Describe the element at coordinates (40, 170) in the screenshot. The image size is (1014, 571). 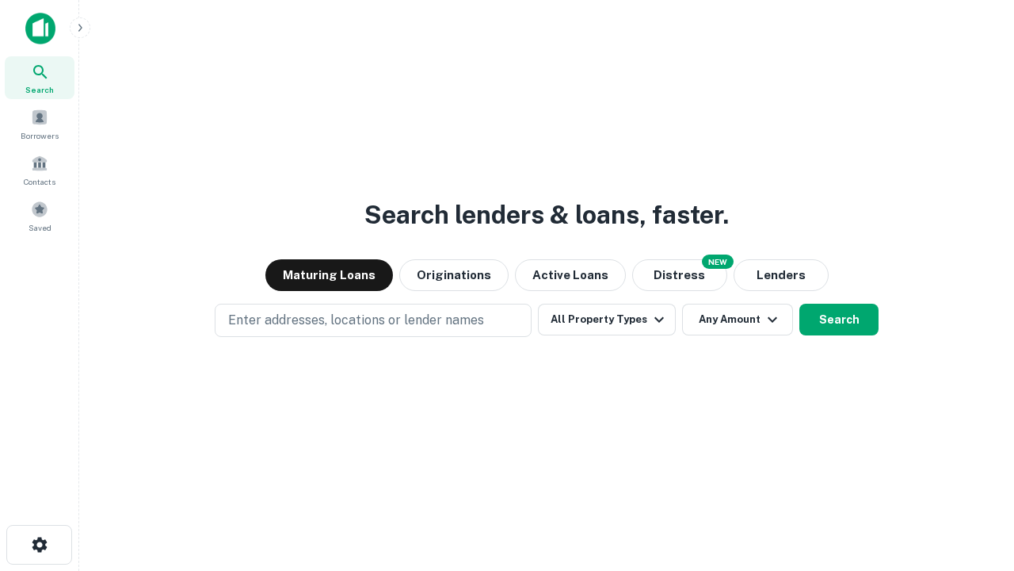
I see `div: Contacts` at that location.